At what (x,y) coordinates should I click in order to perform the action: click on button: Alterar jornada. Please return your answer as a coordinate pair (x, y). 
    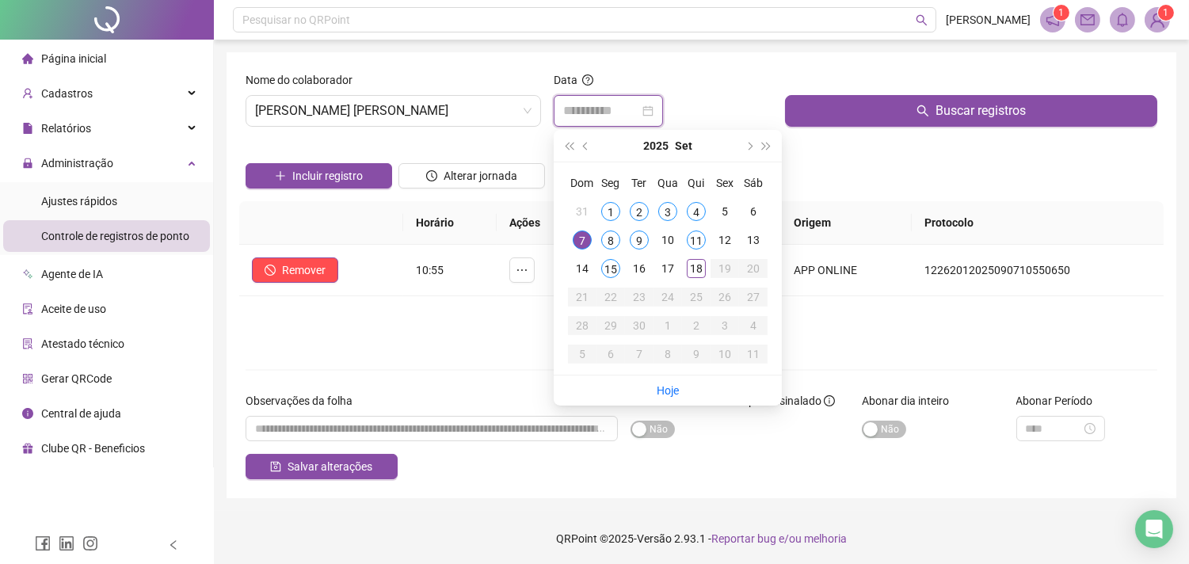
    Looking at the image, I should click on (471, 176).